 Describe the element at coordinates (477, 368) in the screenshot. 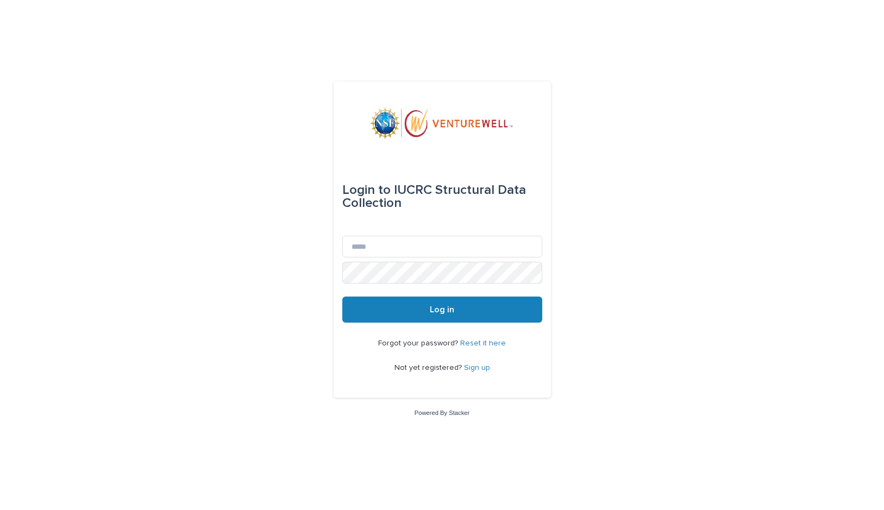

I see `a: Sign up` at that location.